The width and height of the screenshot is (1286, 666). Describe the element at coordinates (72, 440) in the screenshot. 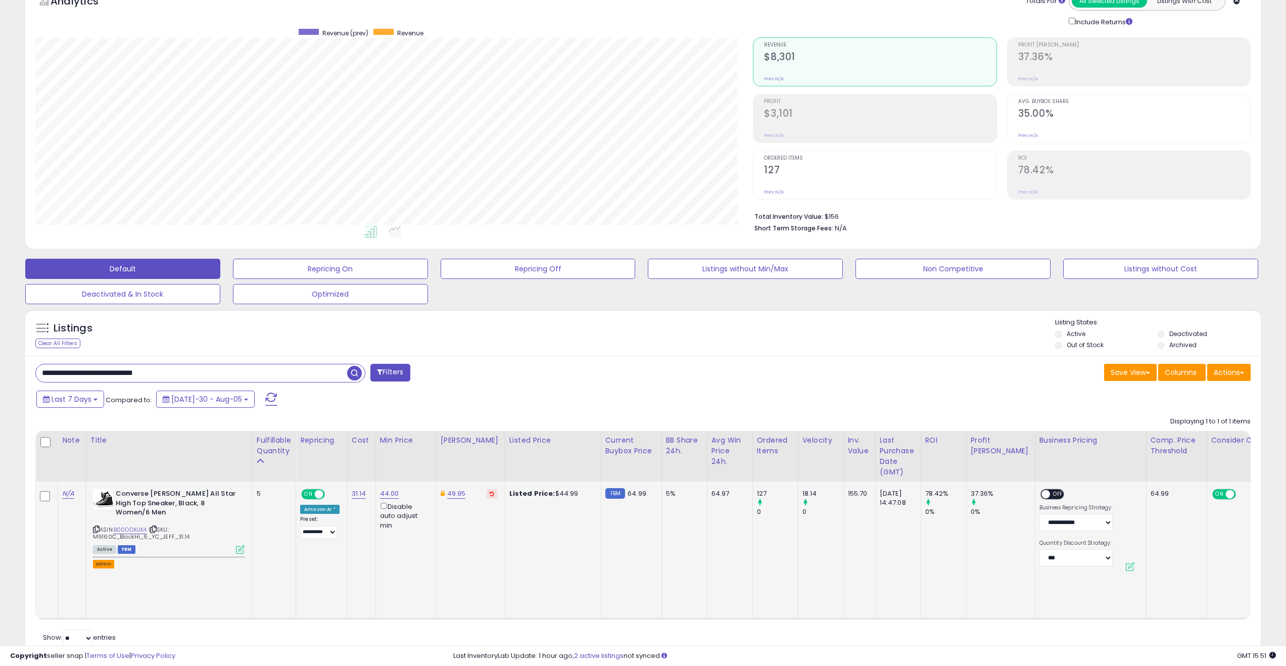

I see `div: Note` at that location.